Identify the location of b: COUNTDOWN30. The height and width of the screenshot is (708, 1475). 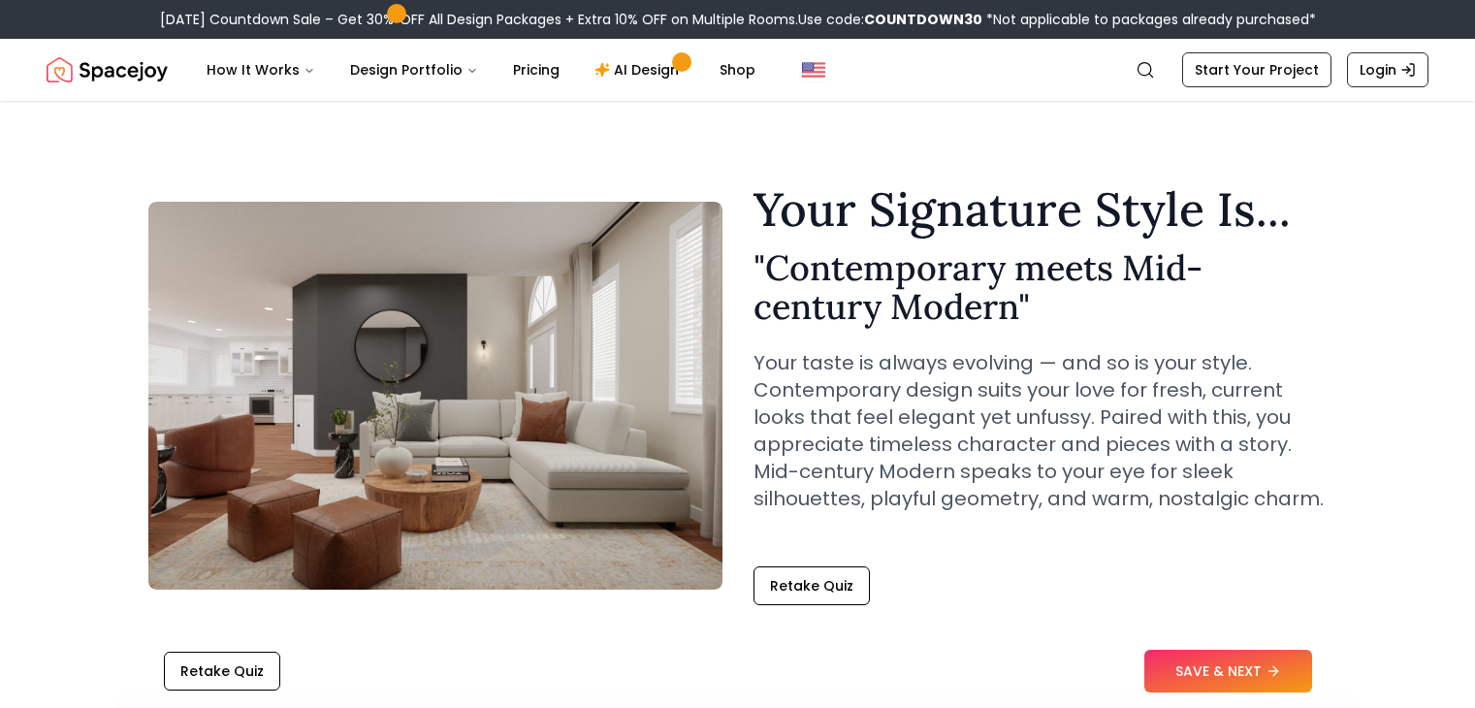
(923, 19).